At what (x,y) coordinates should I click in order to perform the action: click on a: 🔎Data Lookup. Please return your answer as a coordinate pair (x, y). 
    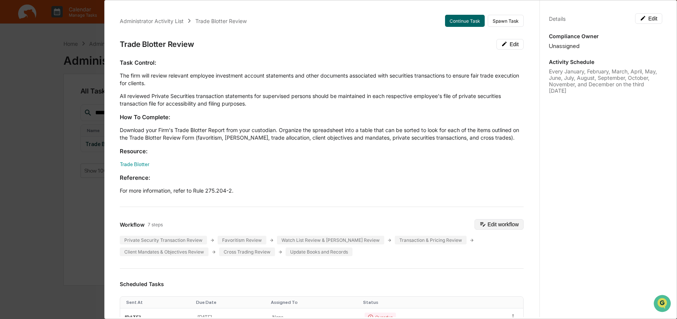
    Looking at the image, I should click on (28, 113).